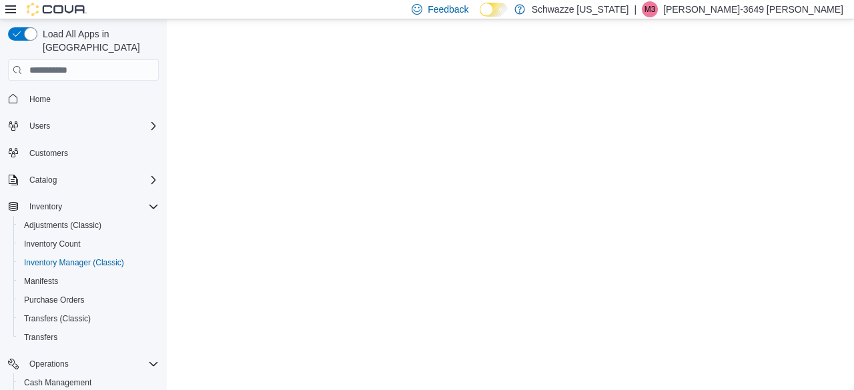 The width and height of the screenshot is (854, 390). I want to click on a: Home, so click(40, 99).